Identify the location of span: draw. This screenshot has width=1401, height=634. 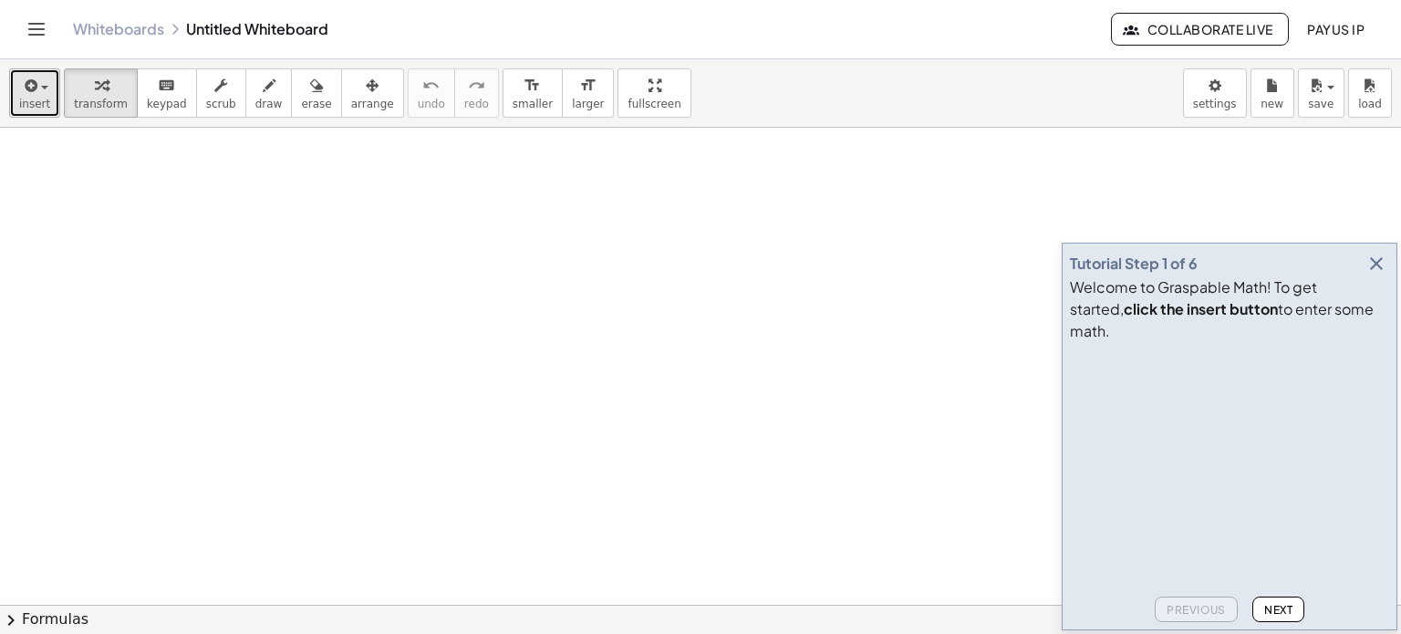
(269, 104).